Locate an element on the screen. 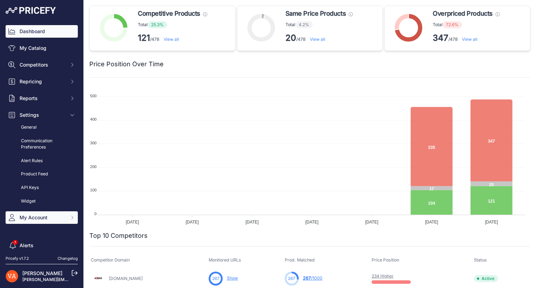  span: Repricing is located at coordinates (42, 82).